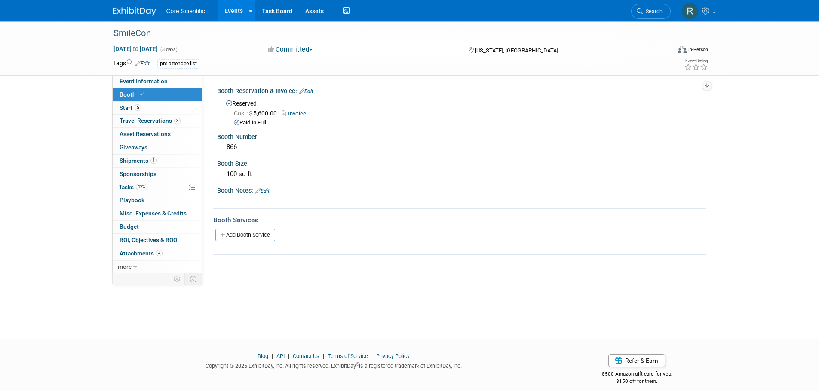 The image size is (819, 391). I want to click on a: Search, so click(651, 11).